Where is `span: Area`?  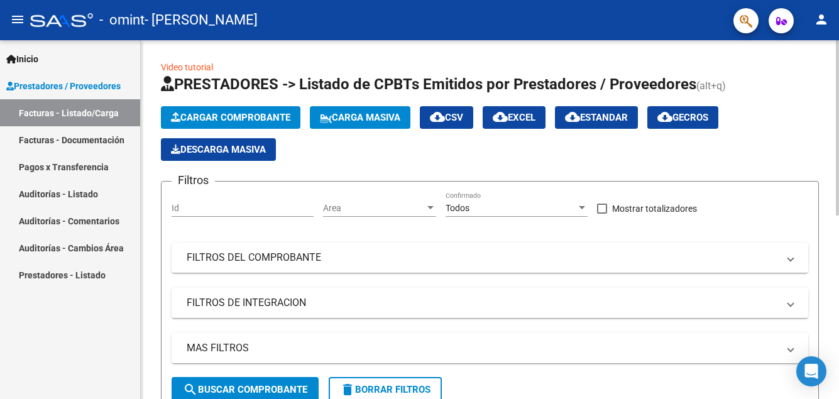
span: Area is located at coordinates (374, 208).